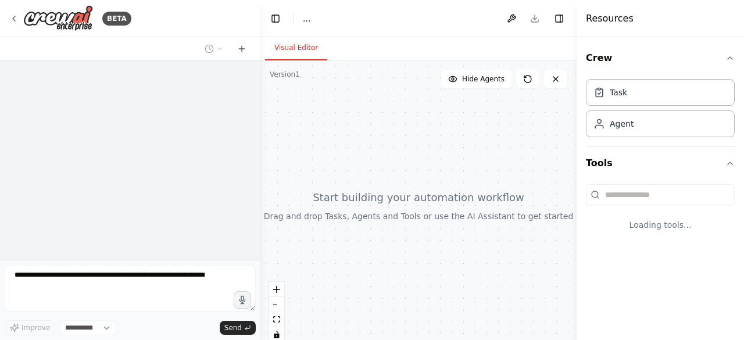 The width and height of the screenshot is (744, 340). I want to click on button: Crew, so click(660, 58).